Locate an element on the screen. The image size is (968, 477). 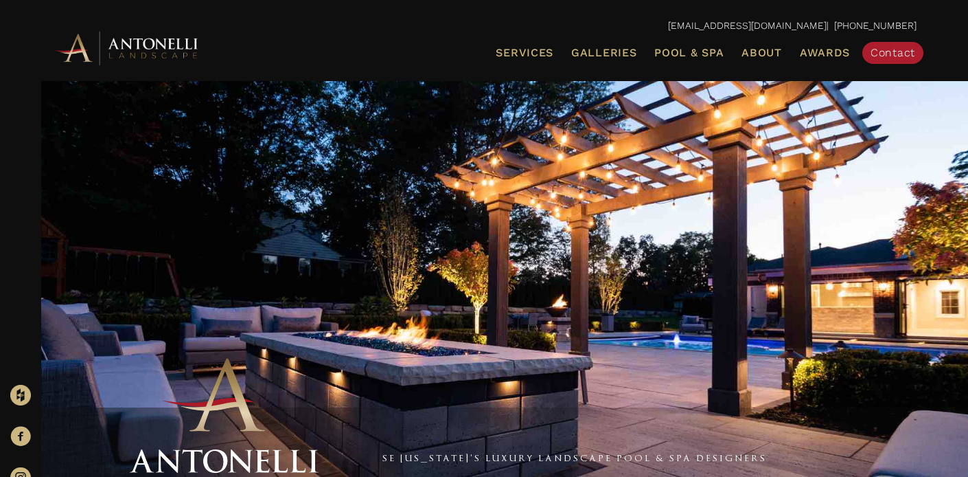
a: Contact is located at coordinates (893, 53).